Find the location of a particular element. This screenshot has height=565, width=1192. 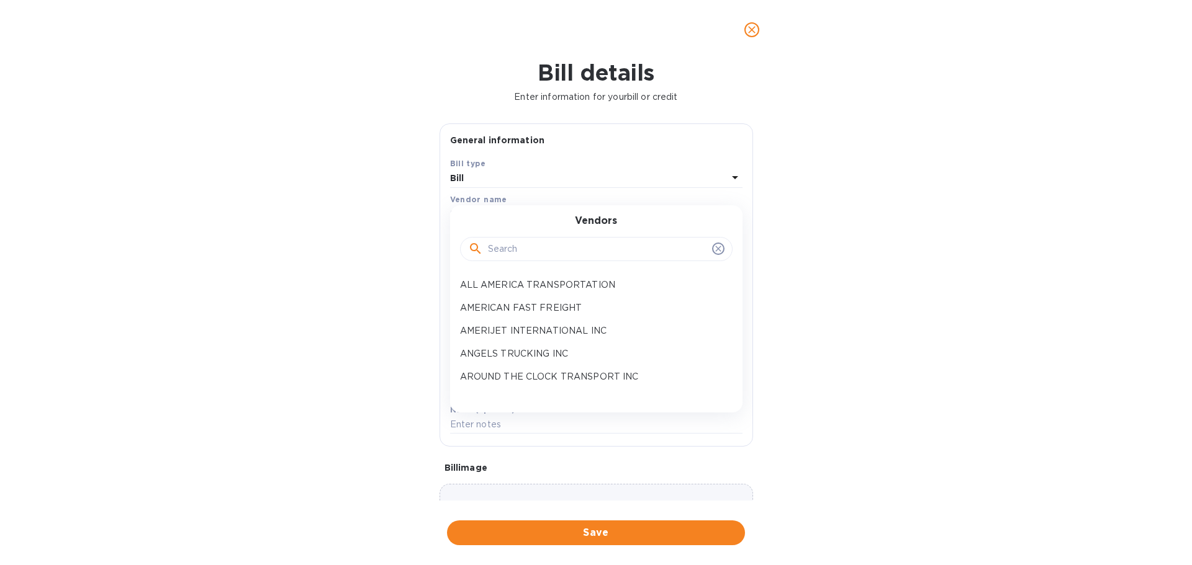

button: Save is located at coordinates (596, 533).